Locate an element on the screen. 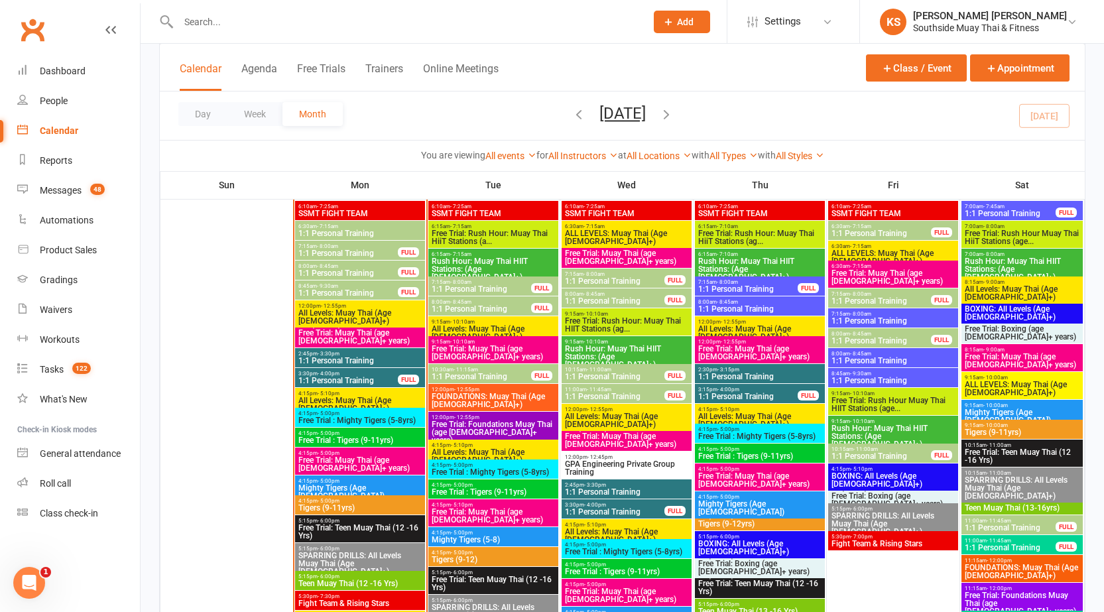  a: Messages 48 is located at coordinates (78, 190).